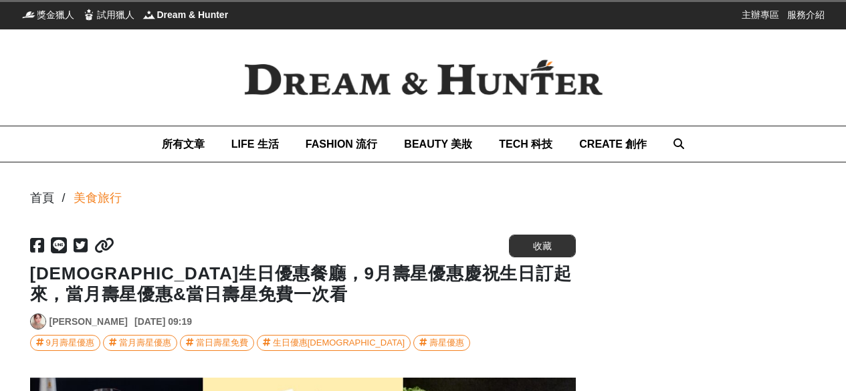  Describe the element at coordinates (441, 343) in the screenshot. I see `a: 壽星優惠` at that location.